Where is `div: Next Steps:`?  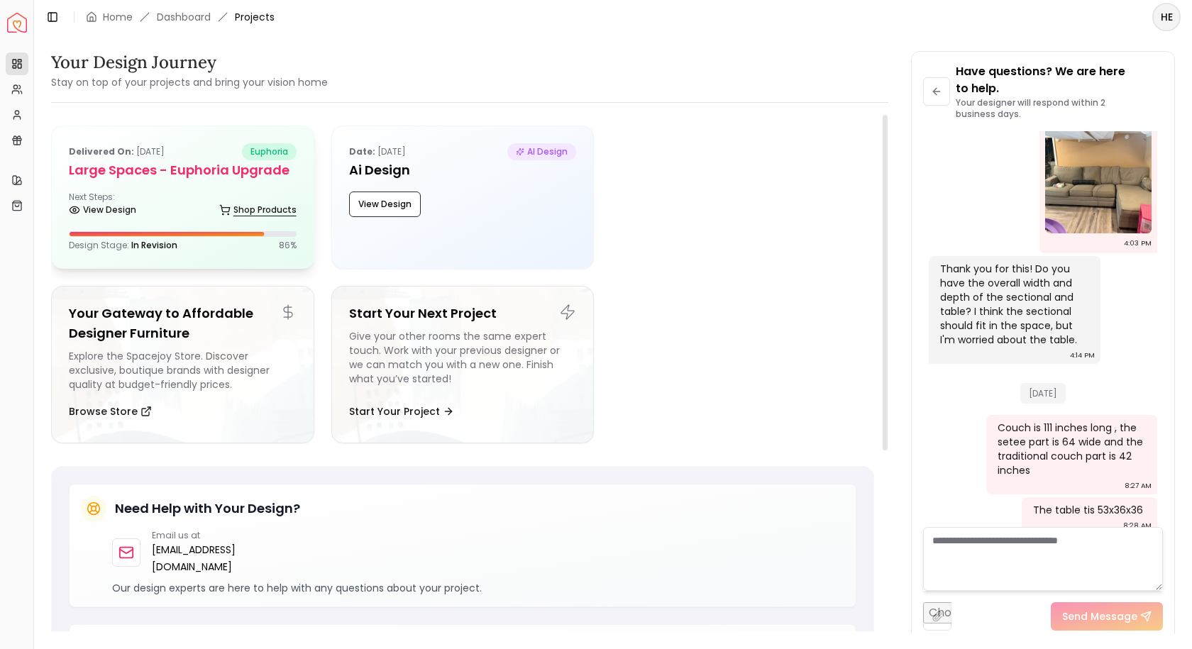
div: Next Steps: is located at coordinates (182, 206).